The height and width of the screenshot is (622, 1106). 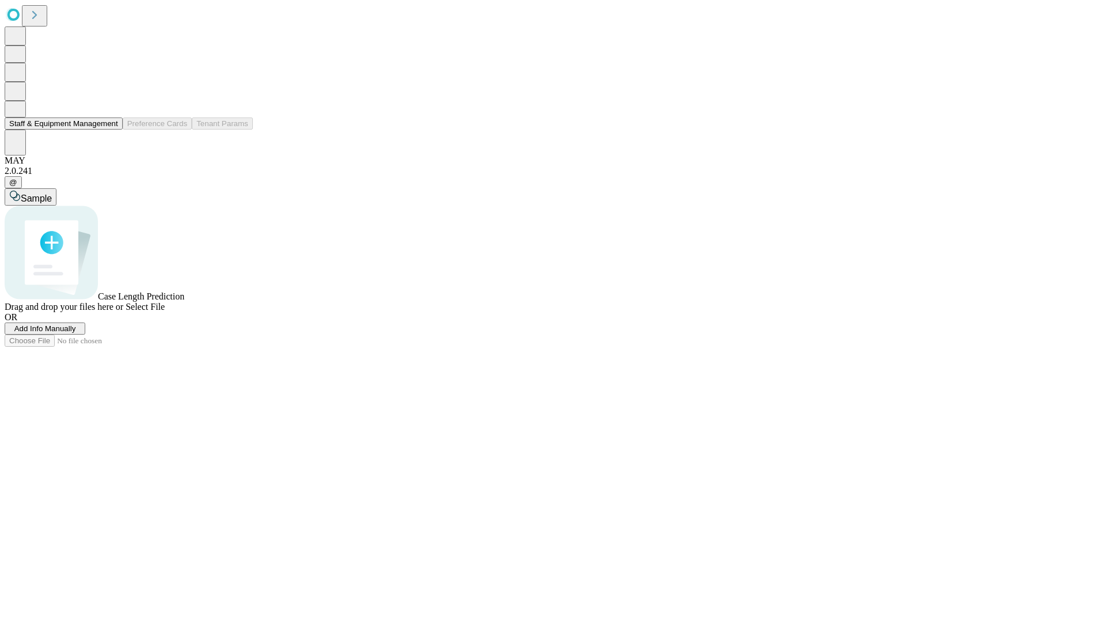 I want to click on span: Add Info Manually, so click(x=45, y=328).